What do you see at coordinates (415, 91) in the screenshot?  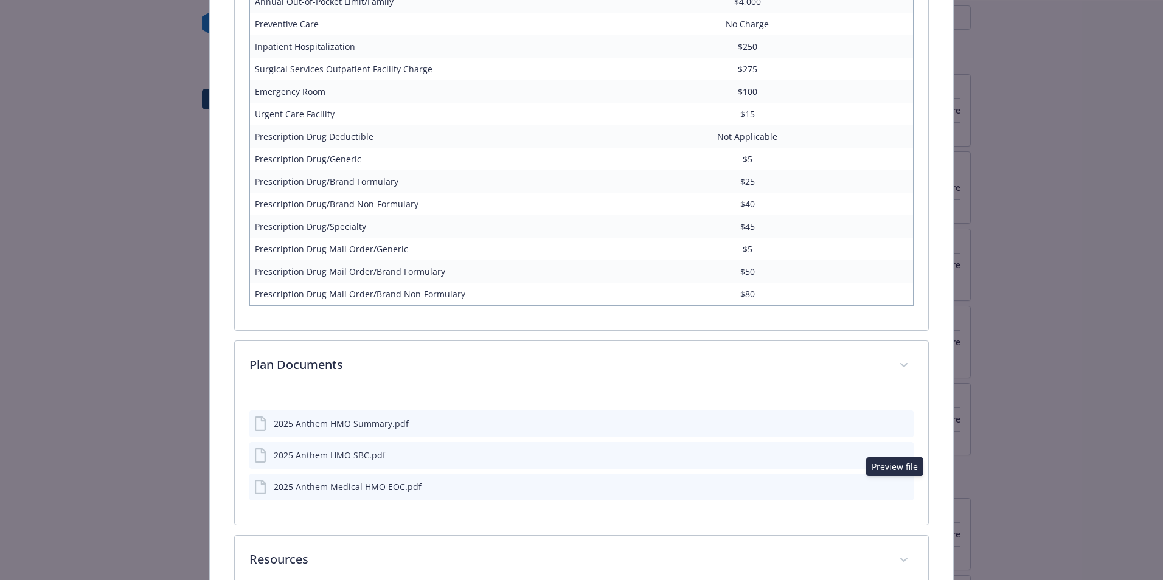 I see `td: Emergency Room` at bounding box center [415, 91].